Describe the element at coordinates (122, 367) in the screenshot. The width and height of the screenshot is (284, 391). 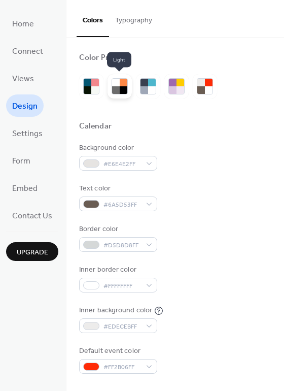
I see `span: #FF2B06FF` at that location.